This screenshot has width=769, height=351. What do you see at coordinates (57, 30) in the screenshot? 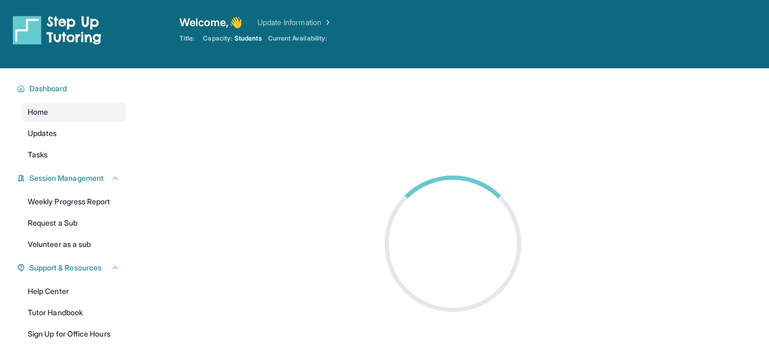
I see `img: logo` at bounding box center [57, 30].